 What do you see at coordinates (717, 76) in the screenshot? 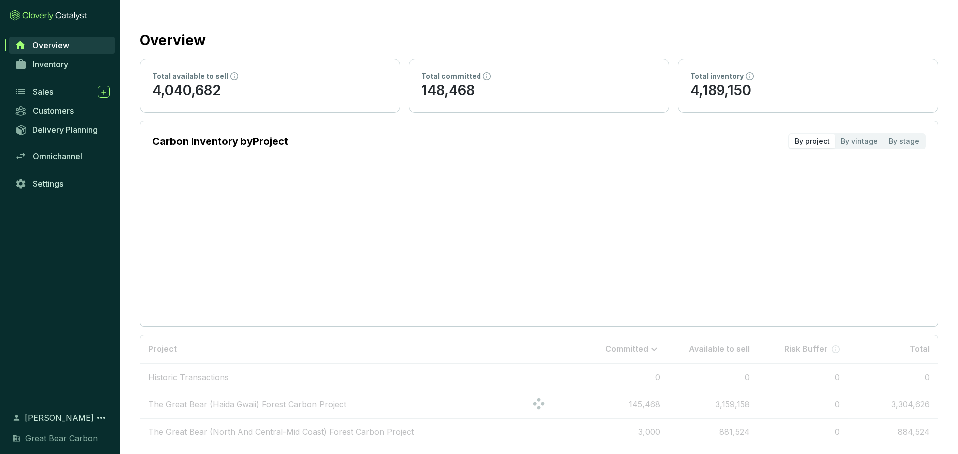
I see `p: Total inventory` at bounding box center [717, 76].